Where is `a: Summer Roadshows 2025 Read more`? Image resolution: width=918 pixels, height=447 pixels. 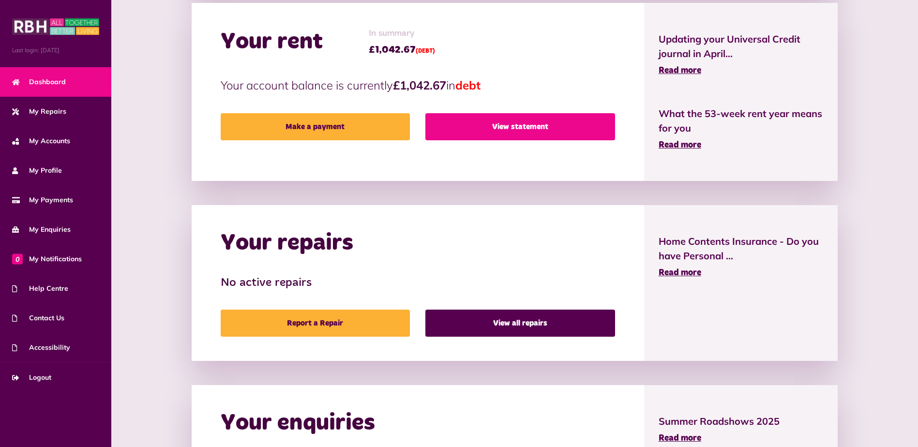 a: Summer Roadshows 2025 Read more is located at coordinates (741, 430).